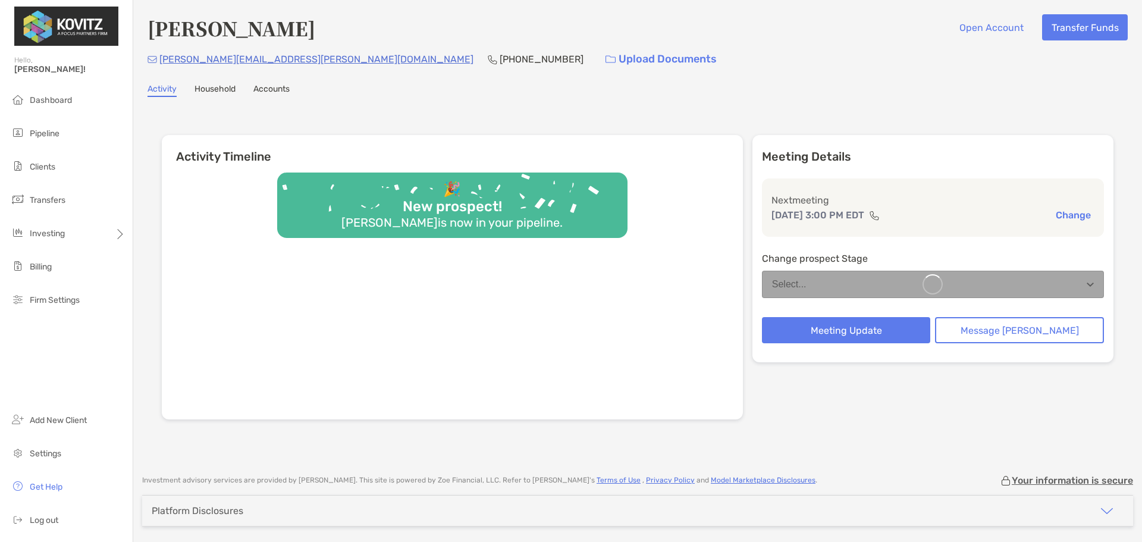 This screenshot has width=1142, height=542. I want to click on span: Billing, so click(40, 267).